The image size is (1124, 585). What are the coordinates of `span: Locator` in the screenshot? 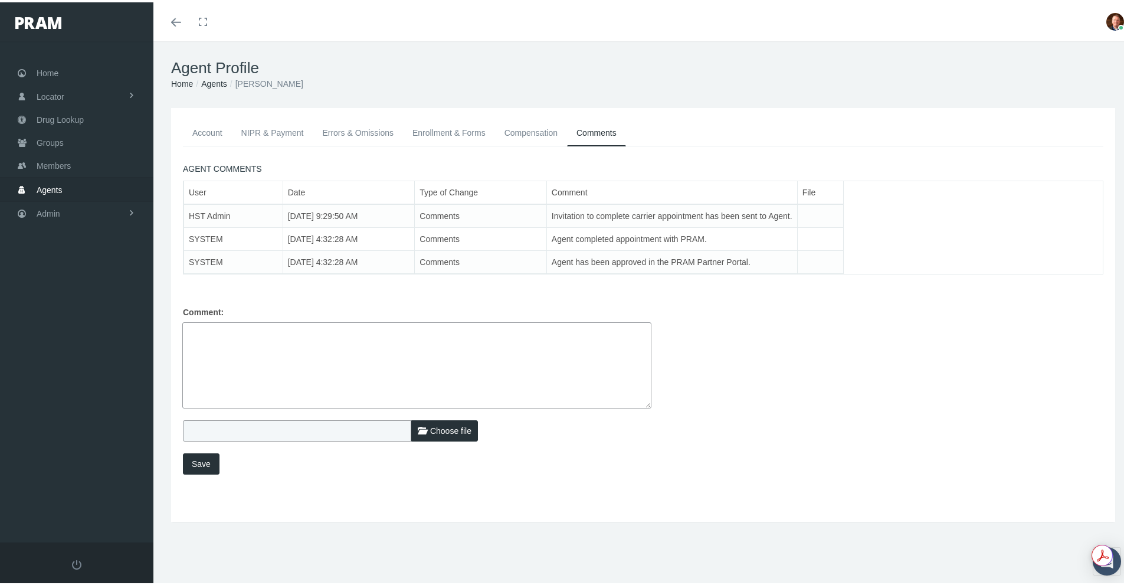 It's located at (50, 94).